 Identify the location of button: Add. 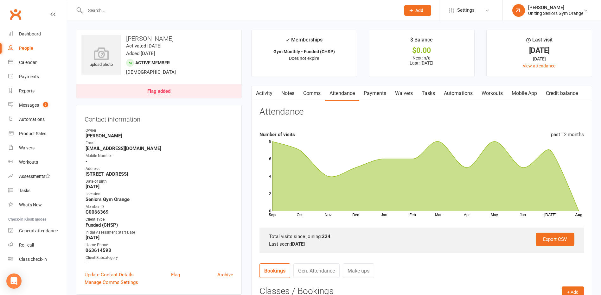
(418, 10).